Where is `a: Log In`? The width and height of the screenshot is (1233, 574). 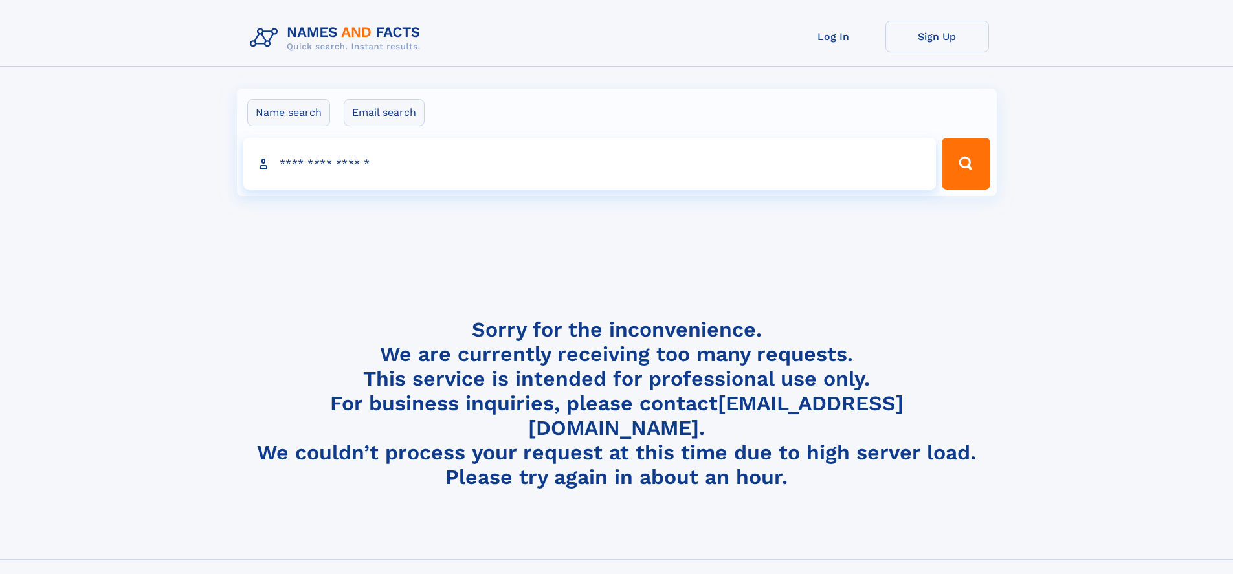
a: Log In is located at coordinates (834, 36).